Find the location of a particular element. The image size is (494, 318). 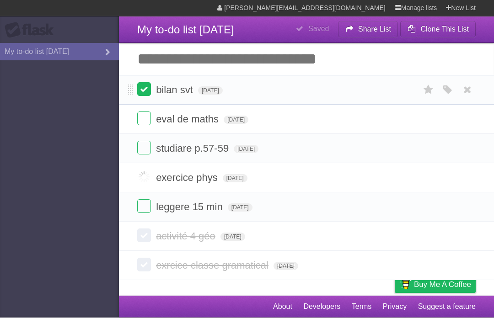

a: Developers is located at coordinates (322, 307).